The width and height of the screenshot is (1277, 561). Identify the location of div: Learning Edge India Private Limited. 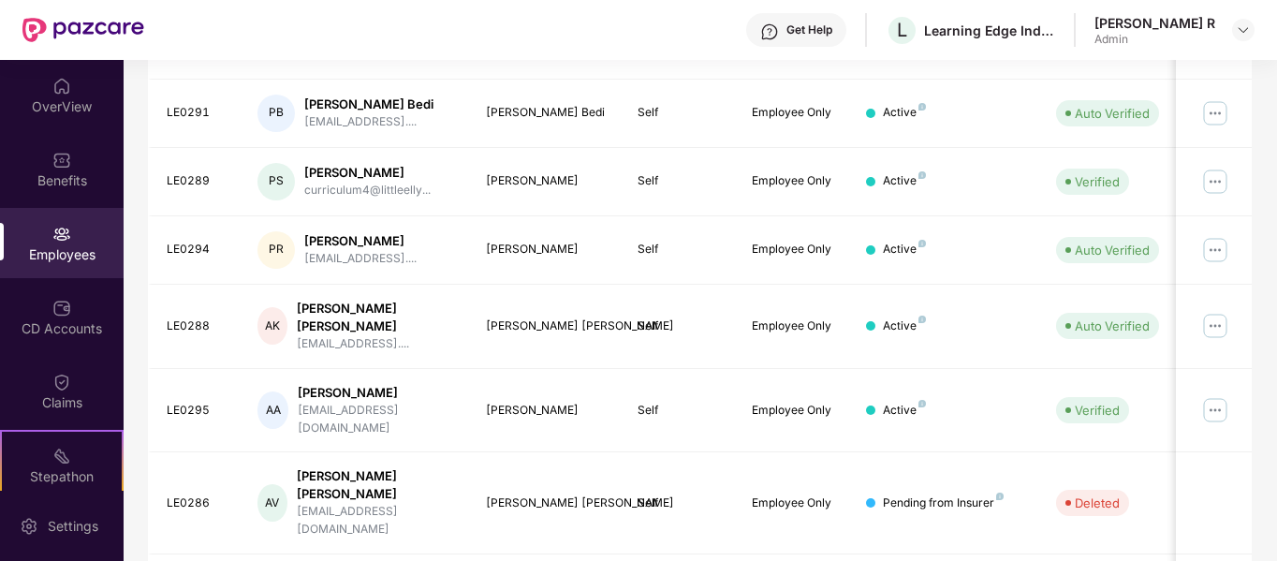
(989, 30).